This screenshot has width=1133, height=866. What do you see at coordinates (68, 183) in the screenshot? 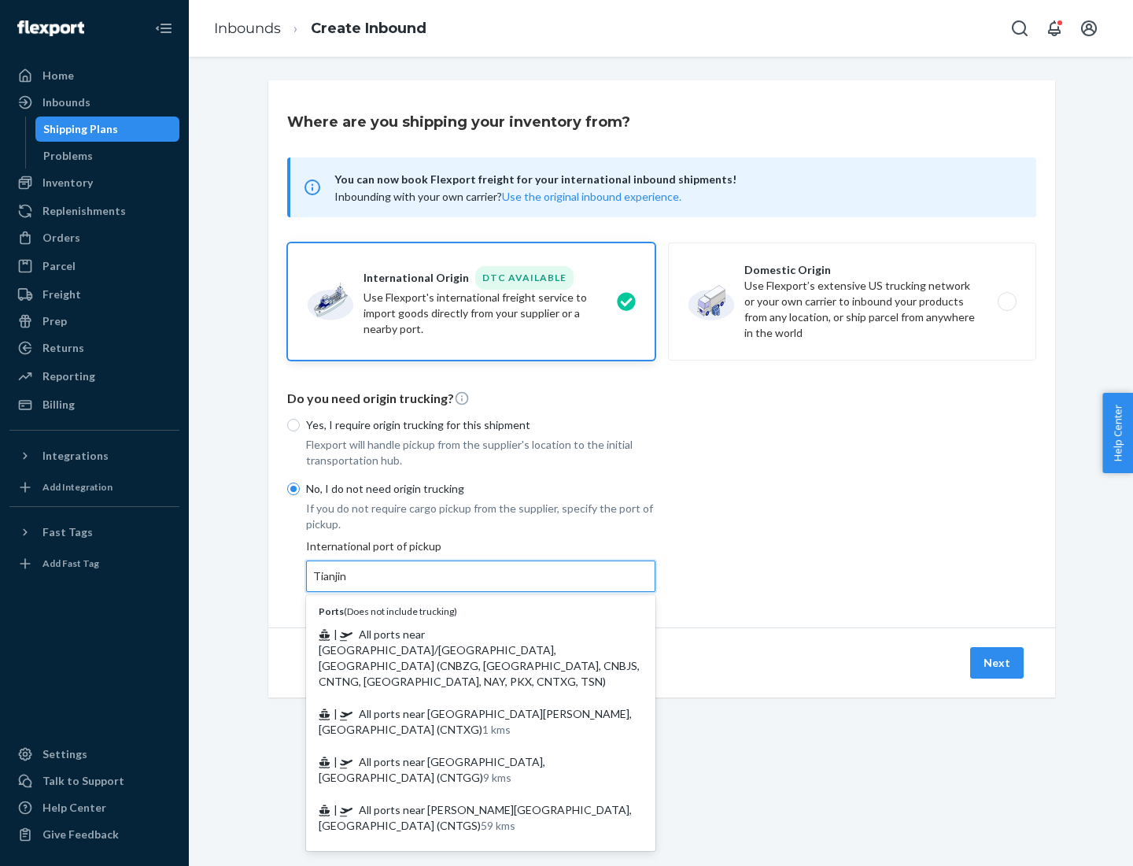
I see `div: Inventory` at bounding box center [68, 183].